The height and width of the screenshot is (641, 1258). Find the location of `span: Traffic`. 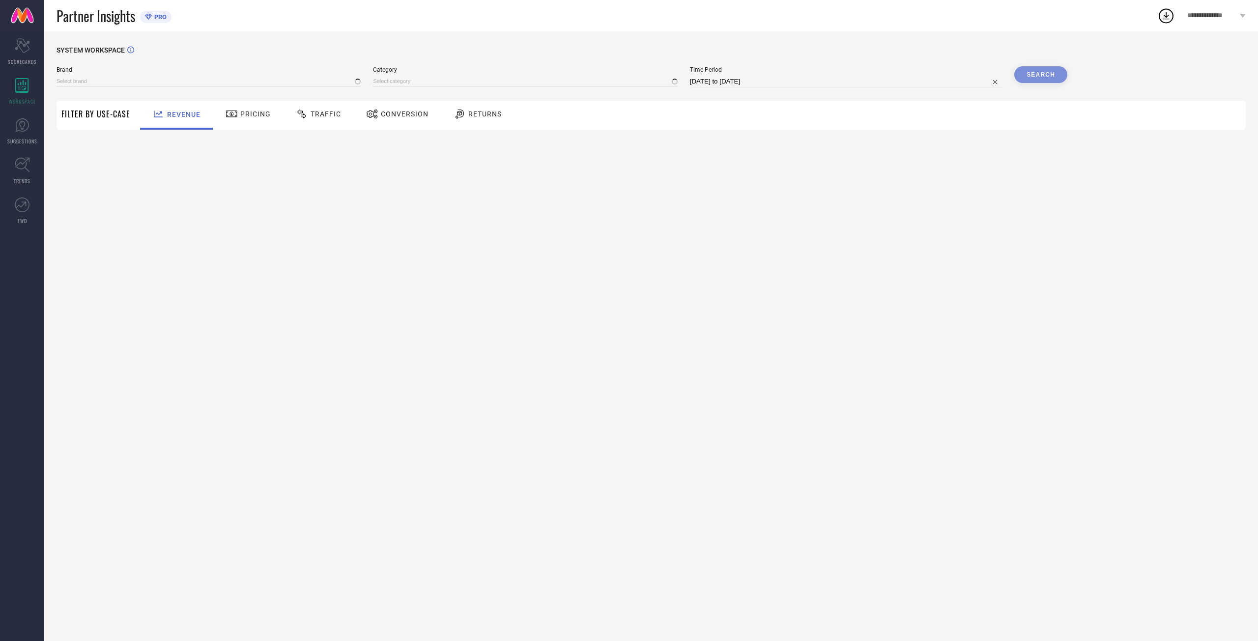

span: Traffic is located at coordinates (326, 114).